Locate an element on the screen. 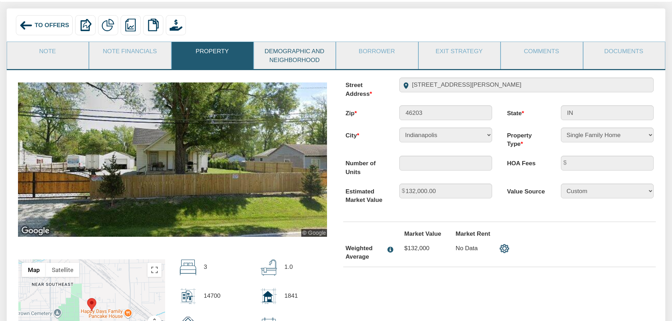 This screenshot has width=672, height=321. label: HOA Fees is located at coordinates (526, 162).